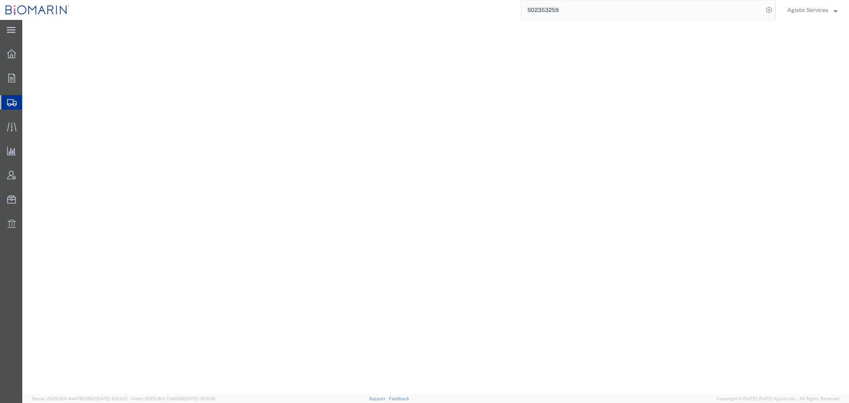 This screenshot has height=403, width=849. What do you see at coordinates (80, 398) in the screenshot?
I see `span: Server: 2025.18.0-4e47823f9d1` at bounding box center [80, 398].